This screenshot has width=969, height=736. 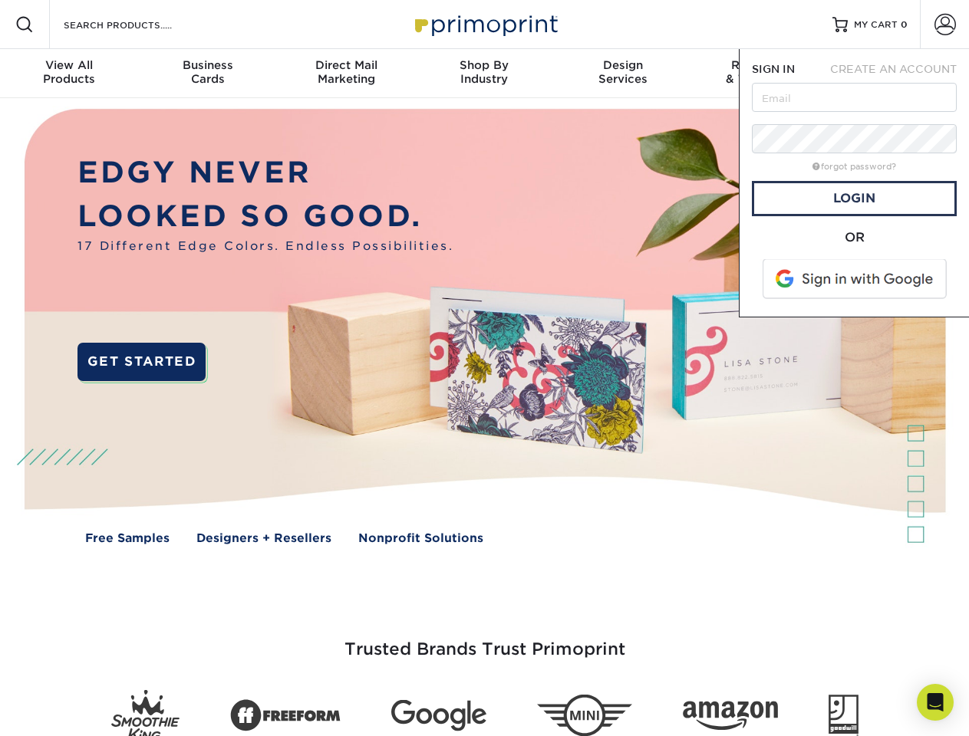 I want to click on input: SEARCH PRODUCTS....., so click(x=137, y=25).